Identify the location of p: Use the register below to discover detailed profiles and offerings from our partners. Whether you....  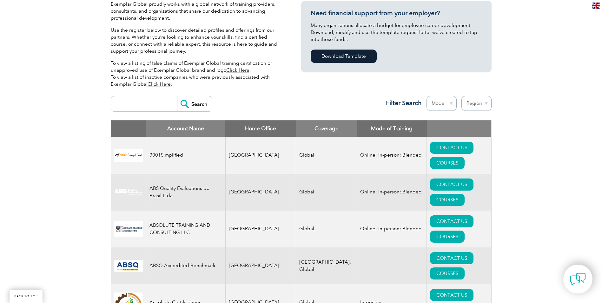
(197, 41).